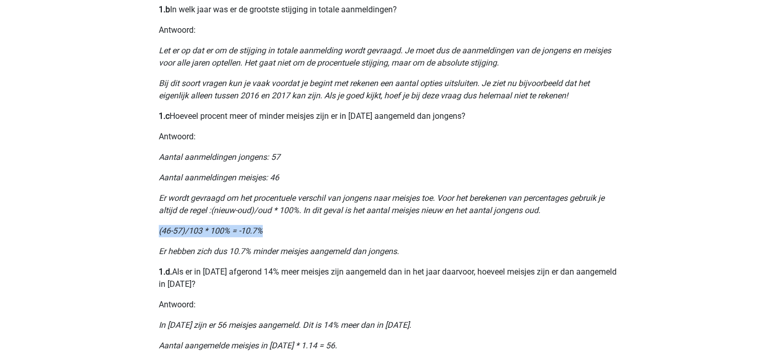  Describe the element at coordinates (219, 157) in the screenshot. I see `i: Aantal aanmeldingen jongens: 57` at that location.